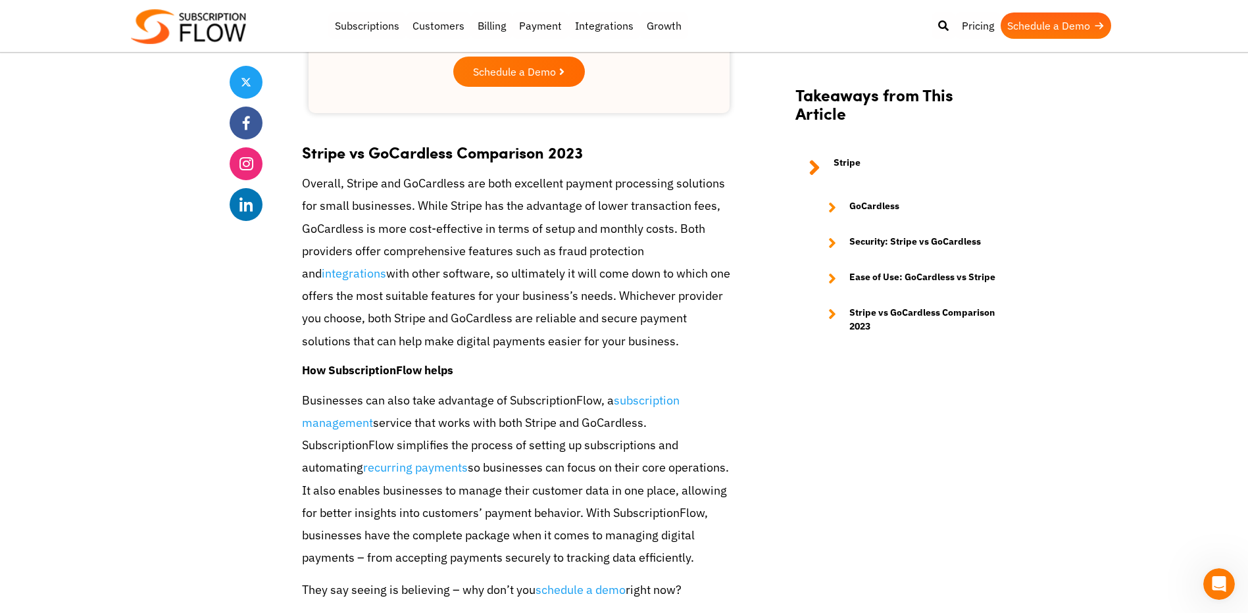  I want to click on p: Businesses can also take advantage of SubscriptionFlow, a service that works with both Stripe and..., so click(519, 480).